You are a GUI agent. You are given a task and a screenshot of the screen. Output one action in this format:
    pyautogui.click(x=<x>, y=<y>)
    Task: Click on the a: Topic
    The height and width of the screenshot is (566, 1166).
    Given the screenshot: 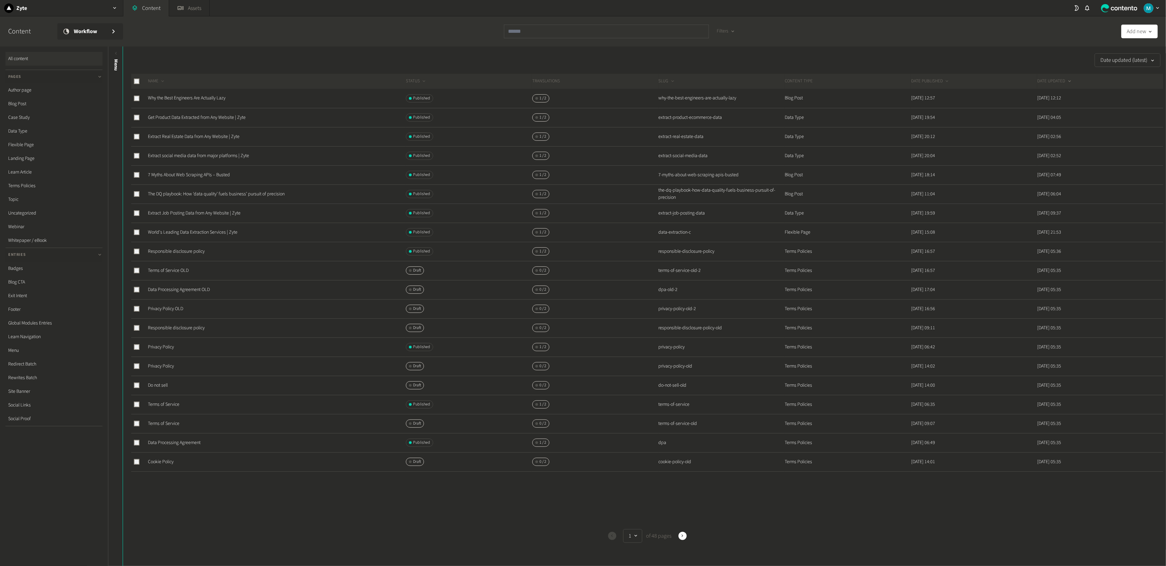 What is the action you would take?
    pyautogui.click(x=54, y=200)
    